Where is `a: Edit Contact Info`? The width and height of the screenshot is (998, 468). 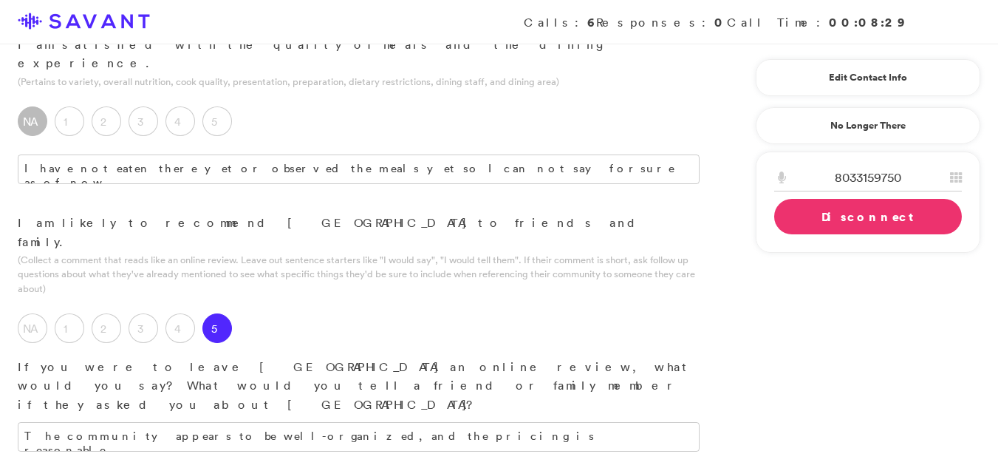 a: Edit Contact Info is located at coordinates (868, 78).